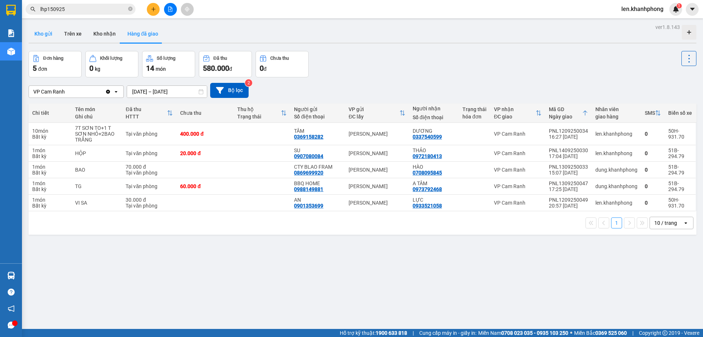  What do you see at coordinates (448, 333) in the screenshot?
I see `span: Cung cấp máy in - giấy in:` at bounding box center [448, 333].